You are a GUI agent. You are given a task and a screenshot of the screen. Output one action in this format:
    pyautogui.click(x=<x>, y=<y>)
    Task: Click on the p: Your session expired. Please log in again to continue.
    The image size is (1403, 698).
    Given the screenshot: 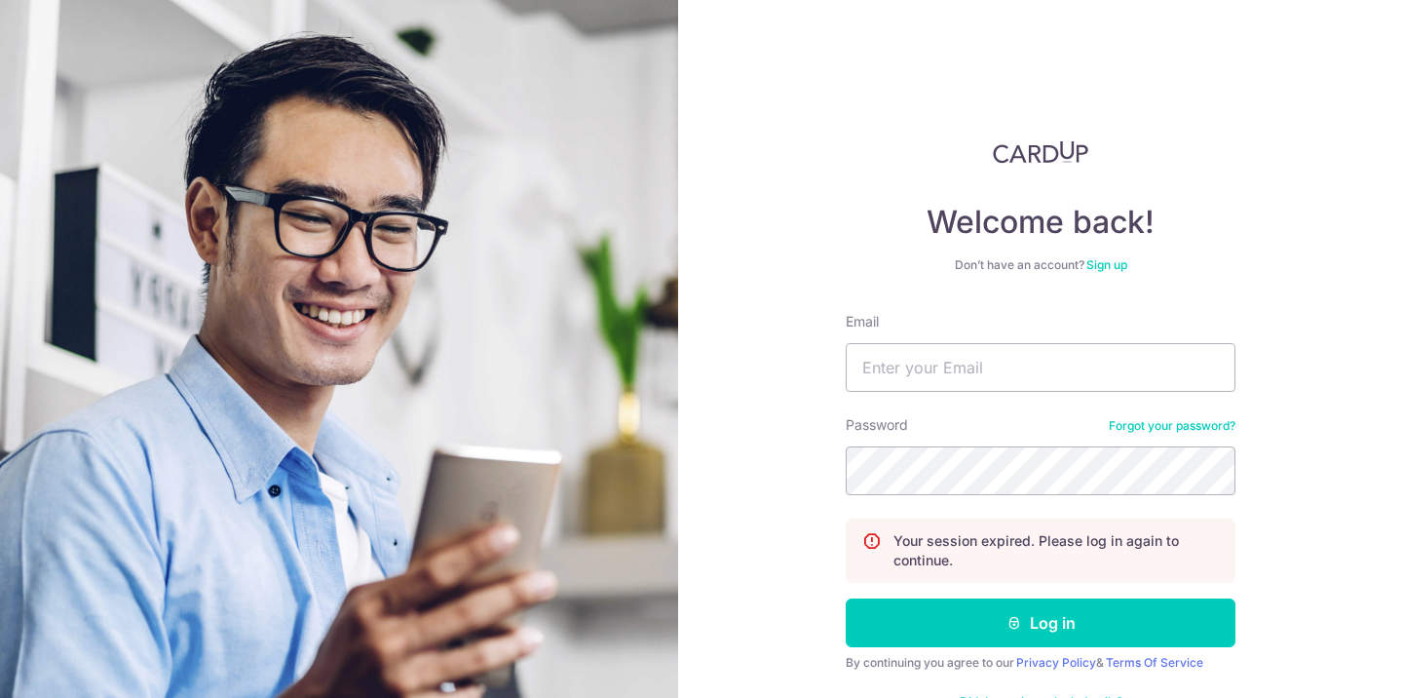 What is the action you would take?
    pyautogui.click(x=1056, y=551)
    